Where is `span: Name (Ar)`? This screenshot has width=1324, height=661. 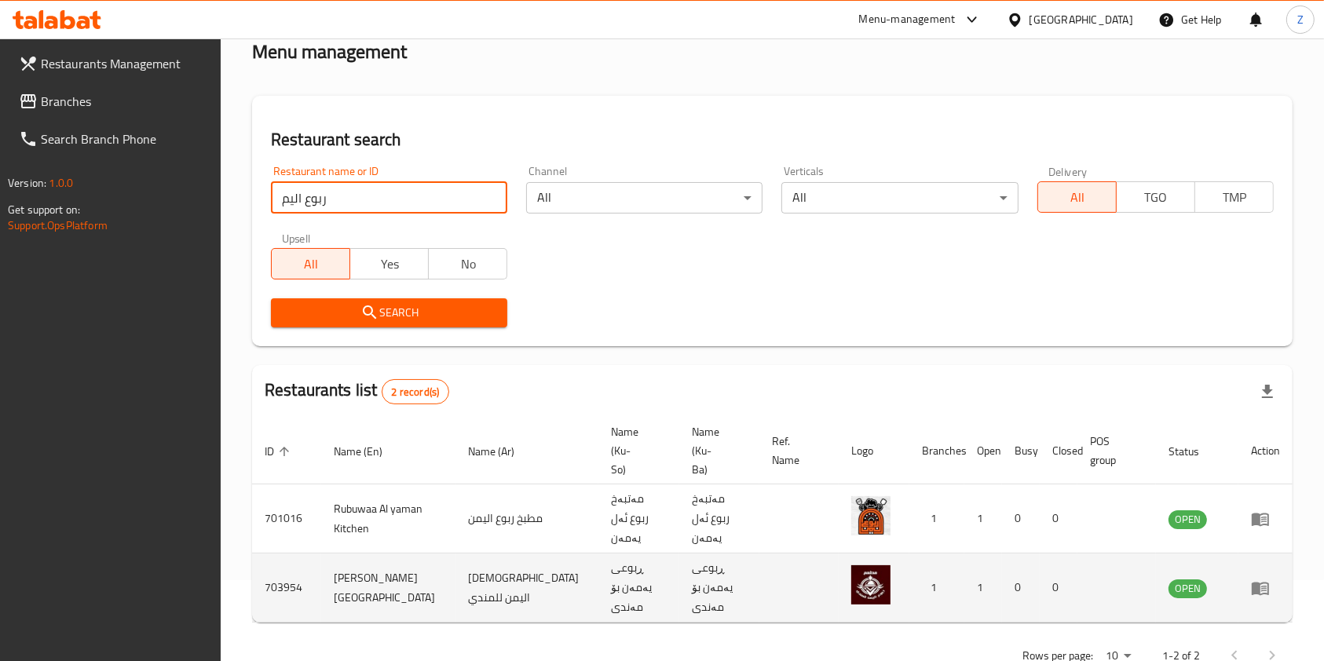
span: Name (Ar) is located at coordinates (501, 451).